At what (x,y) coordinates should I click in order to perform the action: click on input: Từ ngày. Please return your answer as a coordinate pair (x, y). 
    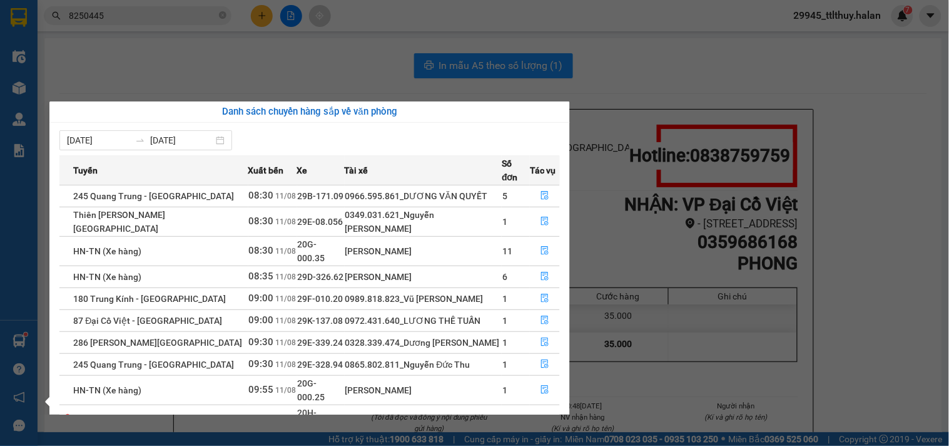
    Looking at the image, I should click on (98, 140).